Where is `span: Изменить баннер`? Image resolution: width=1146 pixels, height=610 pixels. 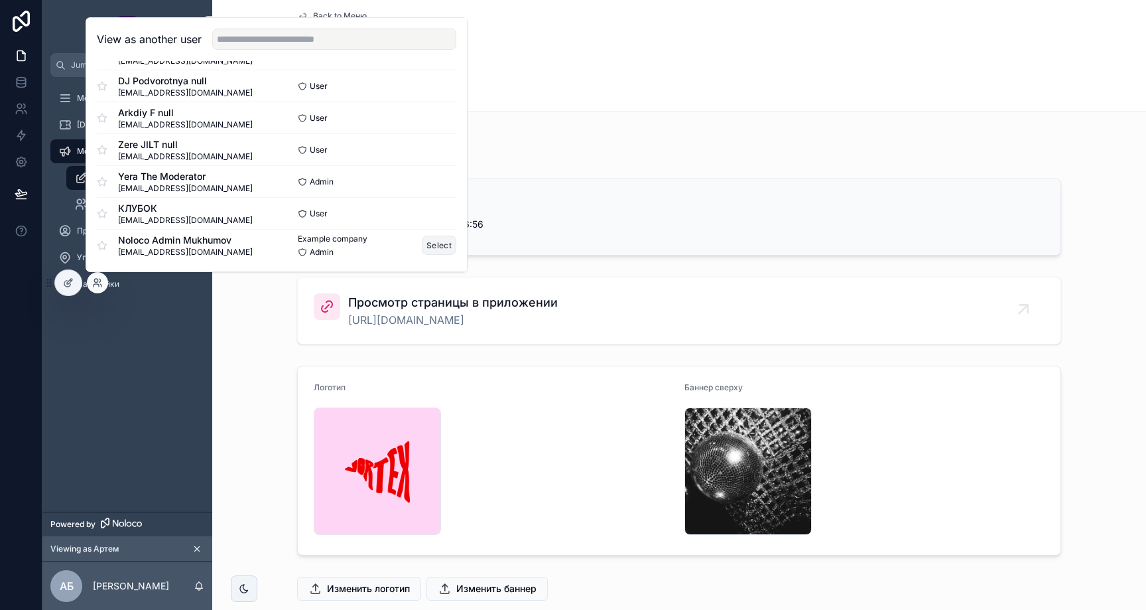
span: Изменить баннер is located at coordinates (496, 588).